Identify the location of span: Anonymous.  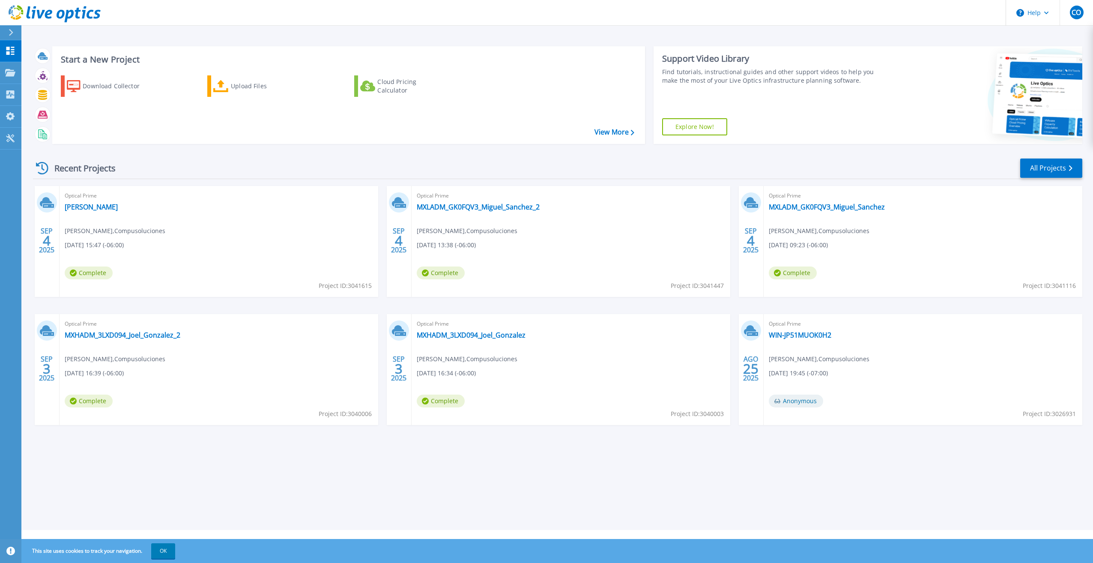
(796, 401).